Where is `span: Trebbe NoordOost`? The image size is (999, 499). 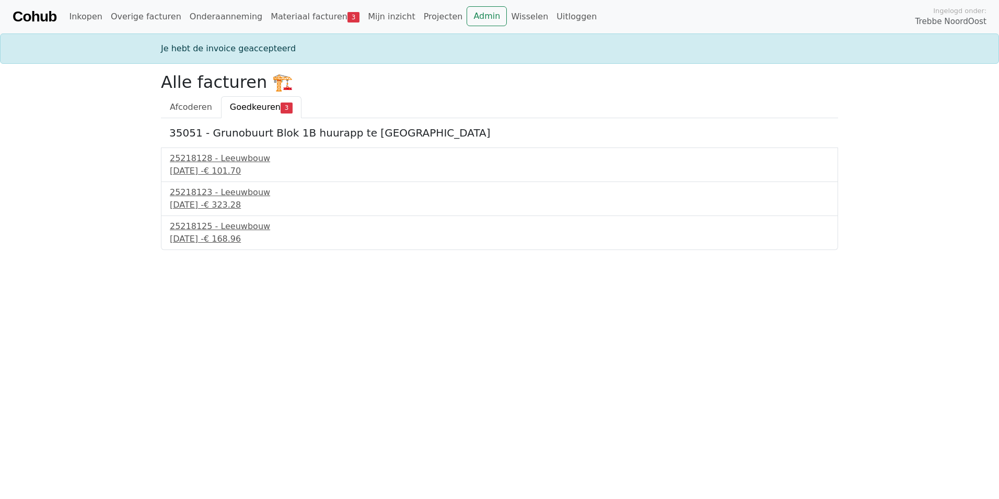
span: Trebbe NoordOost is located at coordinates (951, 21).